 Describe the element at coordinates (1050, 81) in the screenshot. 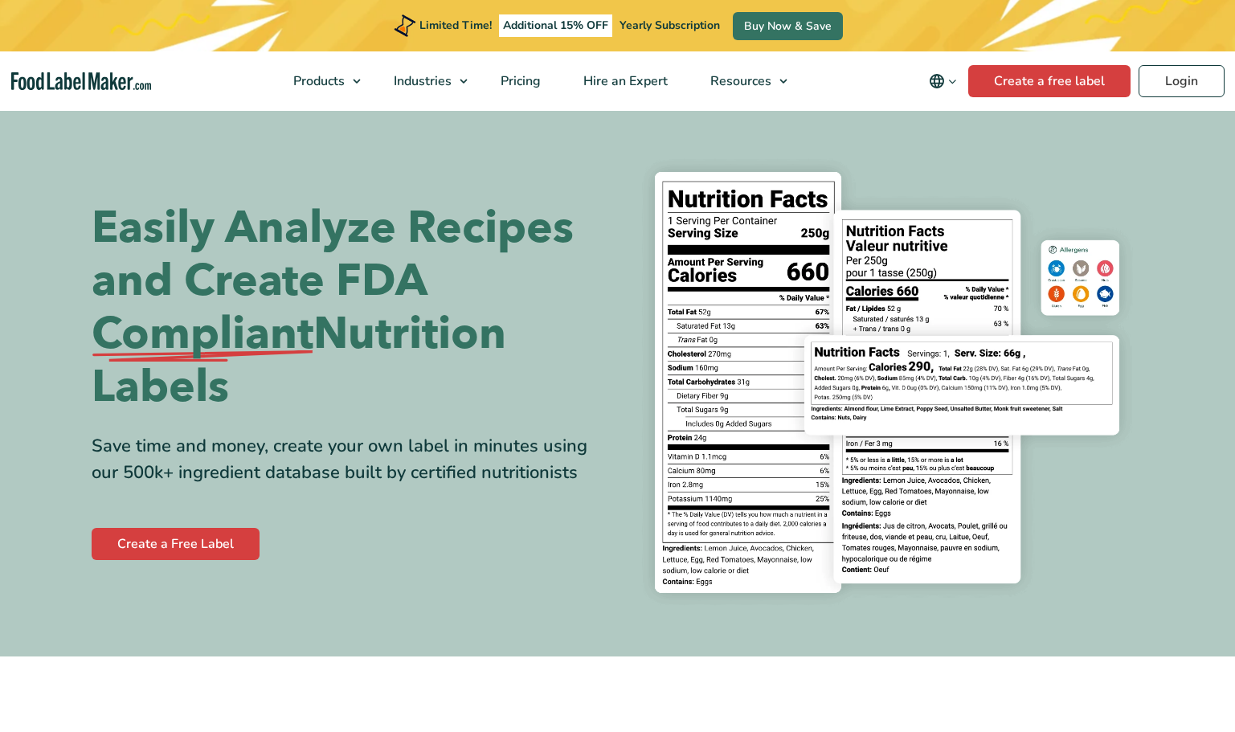

I see `a: Create a free label` at that location.